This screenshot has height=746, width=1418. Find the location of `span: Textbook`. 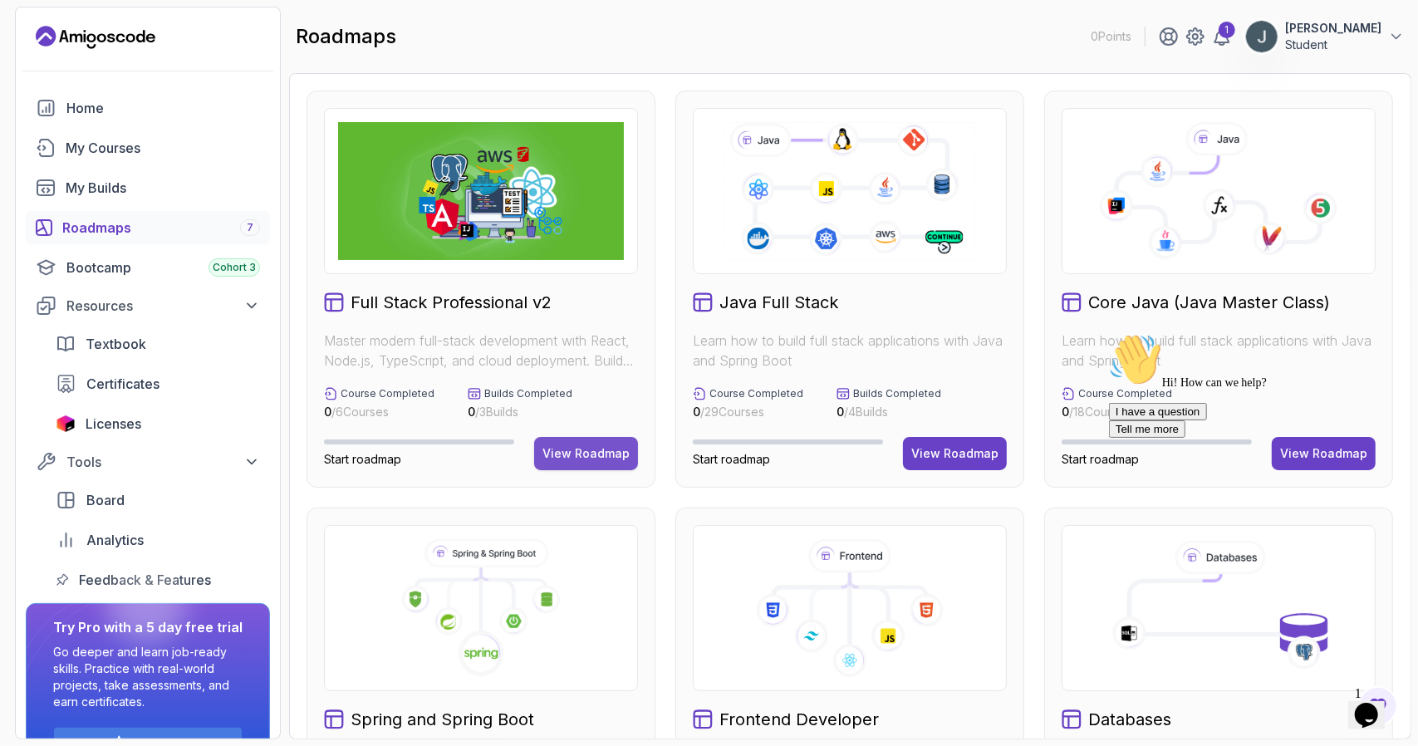

span: Textbook is located at coordinates (115, 344).